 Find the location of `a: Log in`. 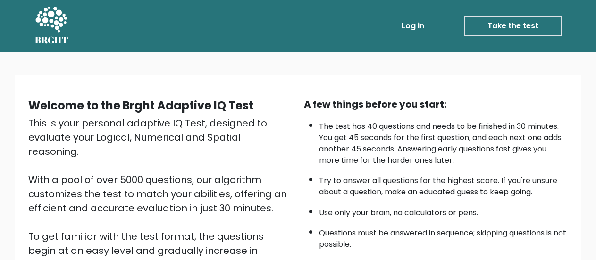

a: Log in is located at coordinates (413, 26).